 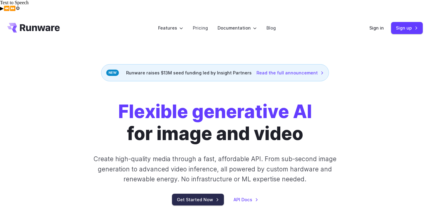 What do you see at coordinates (377, 28) in the screenshot?
I see `a: Sign in` at bounding box center [377, 28].